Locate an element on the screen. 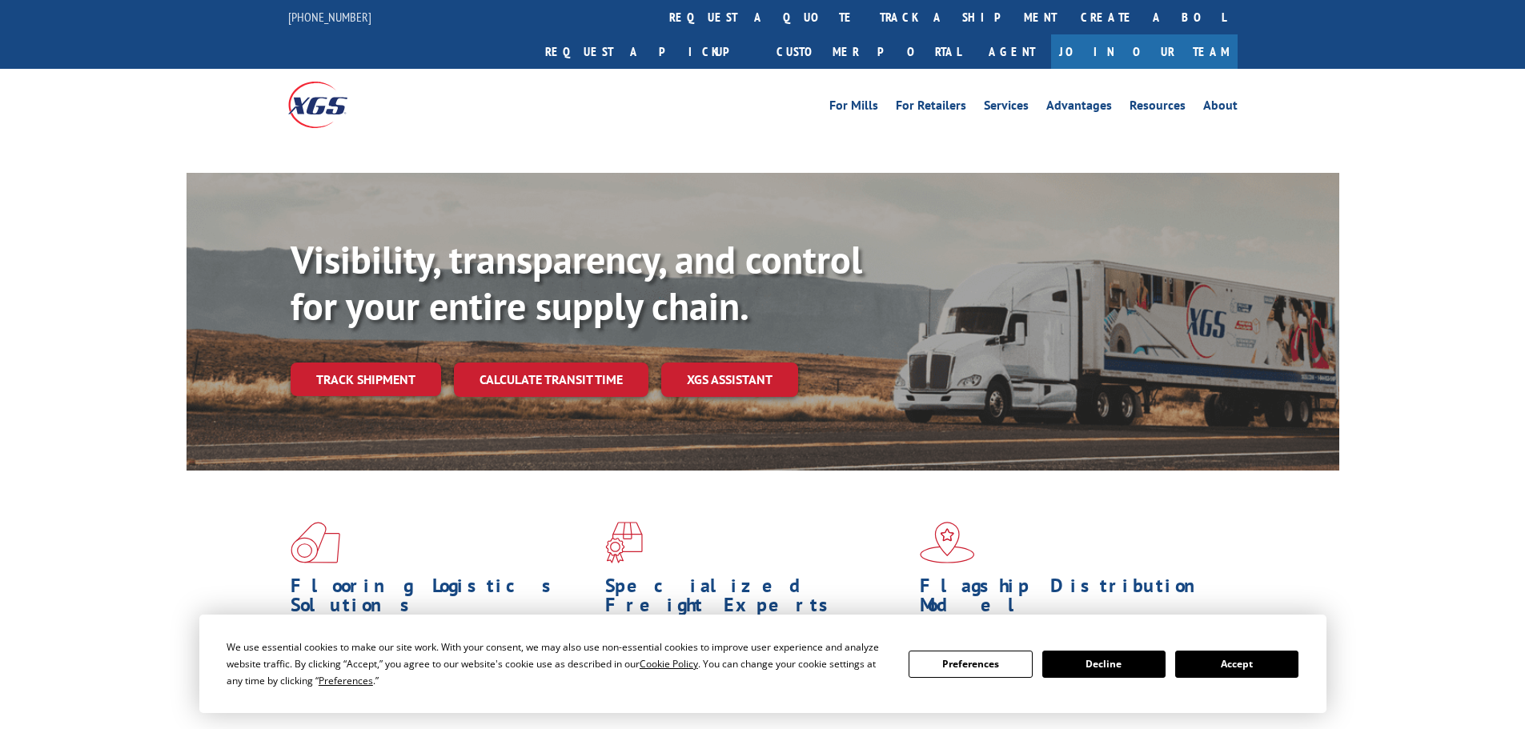 Image resolution: width=1525 pixels, height=729 pixels. button: Decline is located at coordinates (1104, 664).